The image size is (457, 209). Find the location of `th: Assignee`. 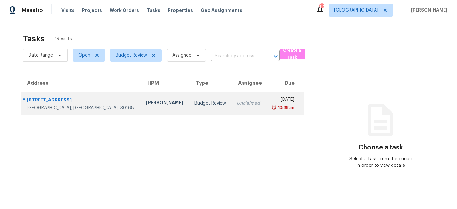

th: Assignee is located at coordinates (249, 83).